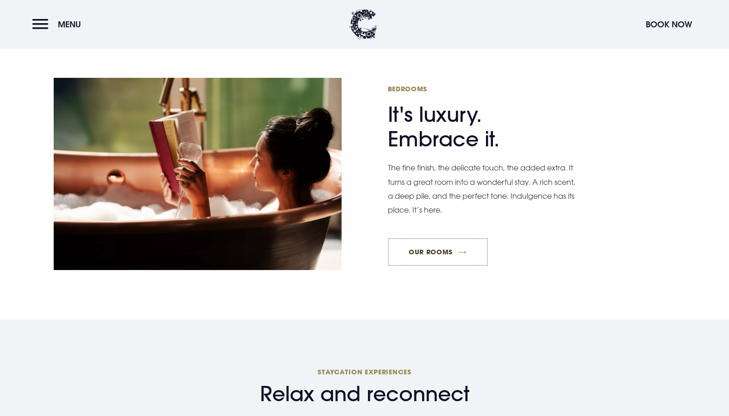 Image resolution: width=729 pixels, height=416 pixels. What do you see at coordinates (478, 88) in the screenshot?
I see `span: Bedrooms` at bounding box center [478, 88].